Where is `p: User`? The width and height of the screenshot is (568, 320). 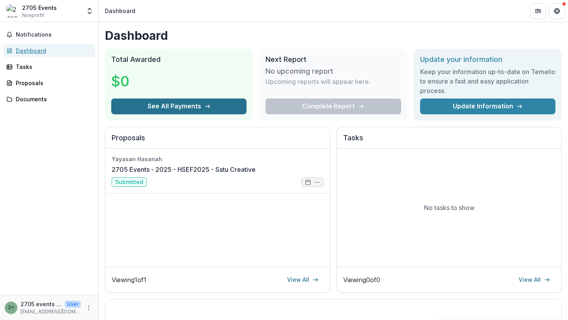
p: User is located at coordinates (73, 305).